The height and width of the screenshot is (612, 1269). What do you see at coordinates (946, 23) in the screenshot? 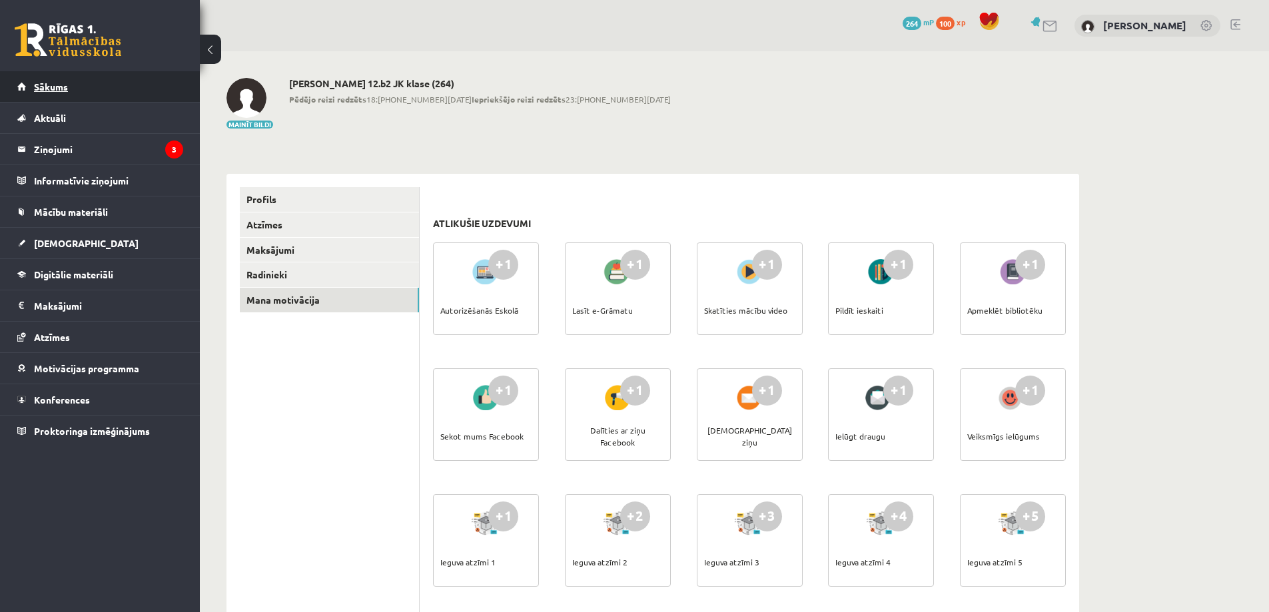
I see `span: 100` at bounding box center [946, 23].